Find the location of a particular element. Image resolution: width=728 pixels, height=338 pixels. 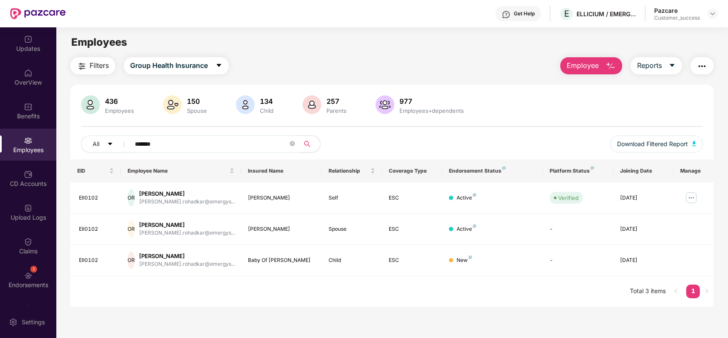

span: Employee Name is located at coordinates (178, 171).